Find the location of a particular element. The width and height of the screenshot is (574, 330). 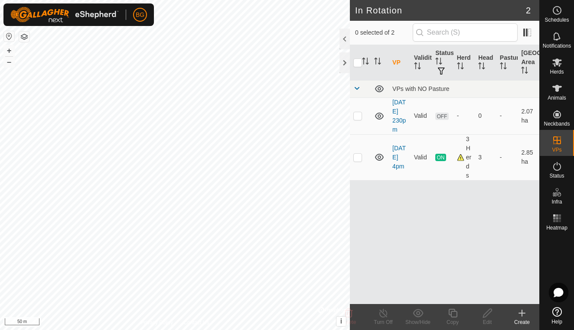

span: 0 selected of 2 is located at coordinates (384, 33).